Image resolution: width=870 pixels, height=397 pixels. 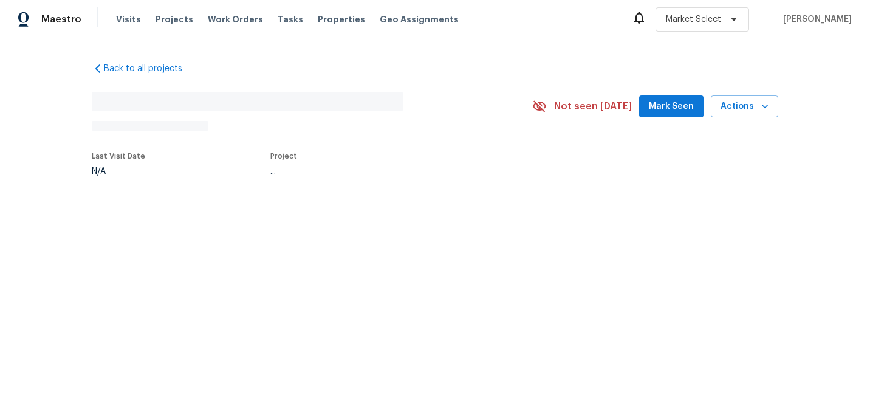 What do you see at coordinates (745, 106) in the screenshot?
I see `span: Actions` at bounding box center [745, 106].